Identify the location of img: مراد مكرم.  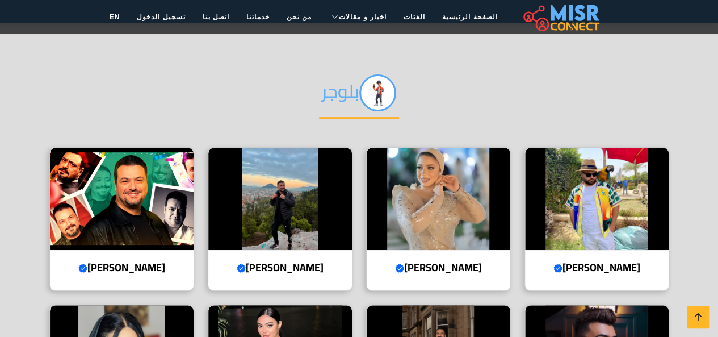
(122, 199).